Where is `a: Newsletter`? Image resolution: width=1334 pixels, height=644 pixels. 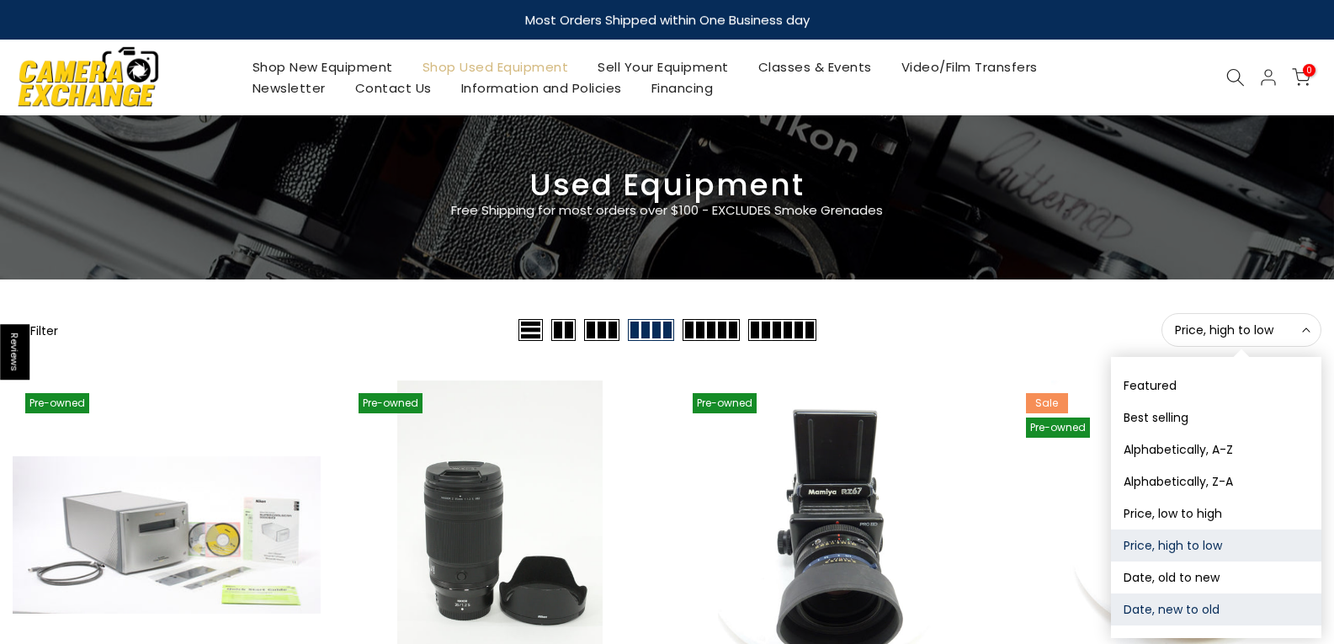 a: Newsletter is located at coordinates (289, 88).